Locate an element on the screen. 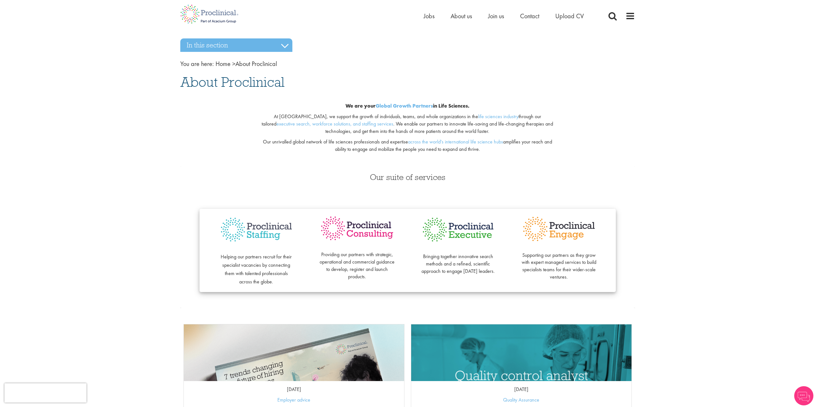  h3: Our suite of services is located at coordinates (408, 177).